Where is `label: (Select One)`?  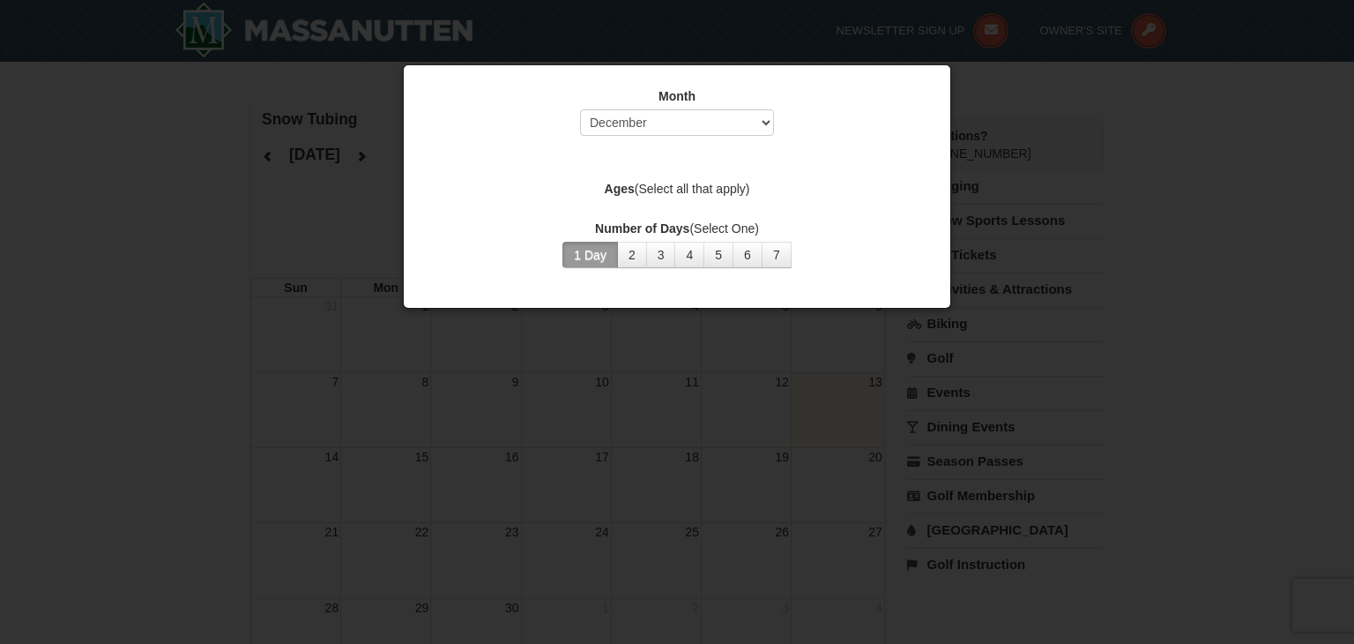
label: (Select One) is located at coordinates (677, 228).